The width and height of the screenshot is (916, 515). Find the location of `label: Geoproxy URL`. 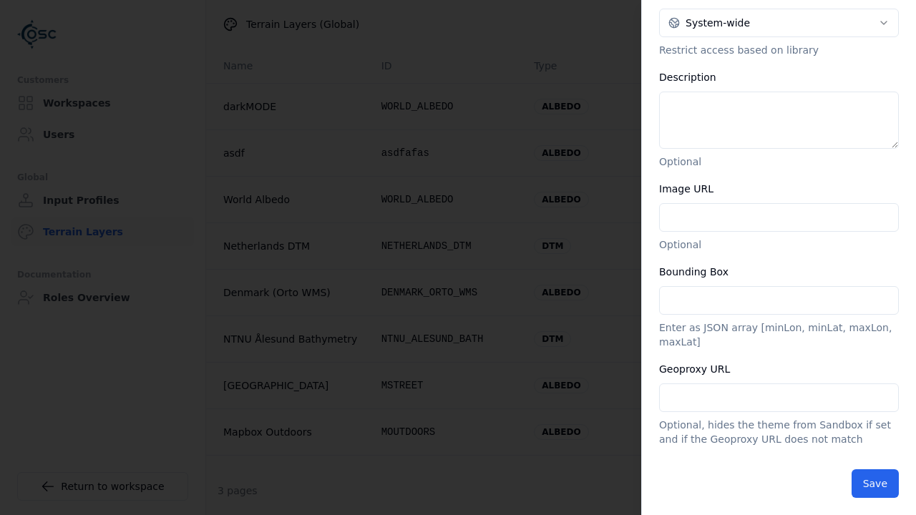

label: Geoproxy URL is located at coordinates (694, 369).